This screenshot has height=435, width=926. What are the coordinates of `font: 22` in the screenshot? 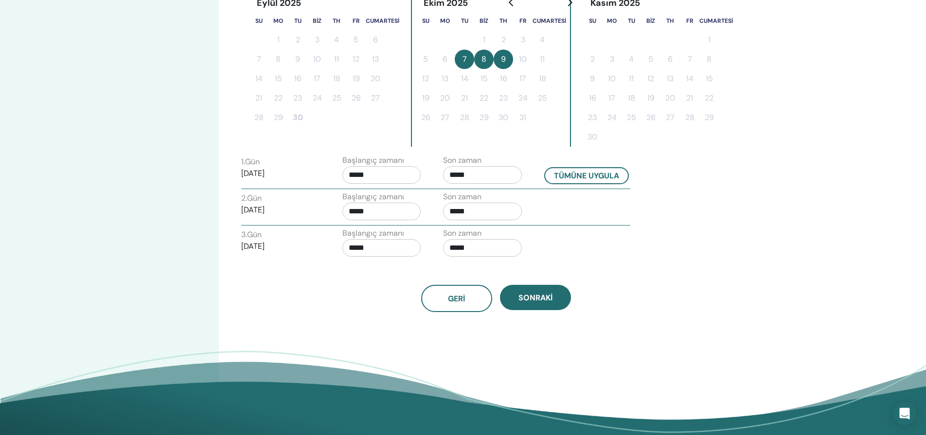 It's located at (278, 98).